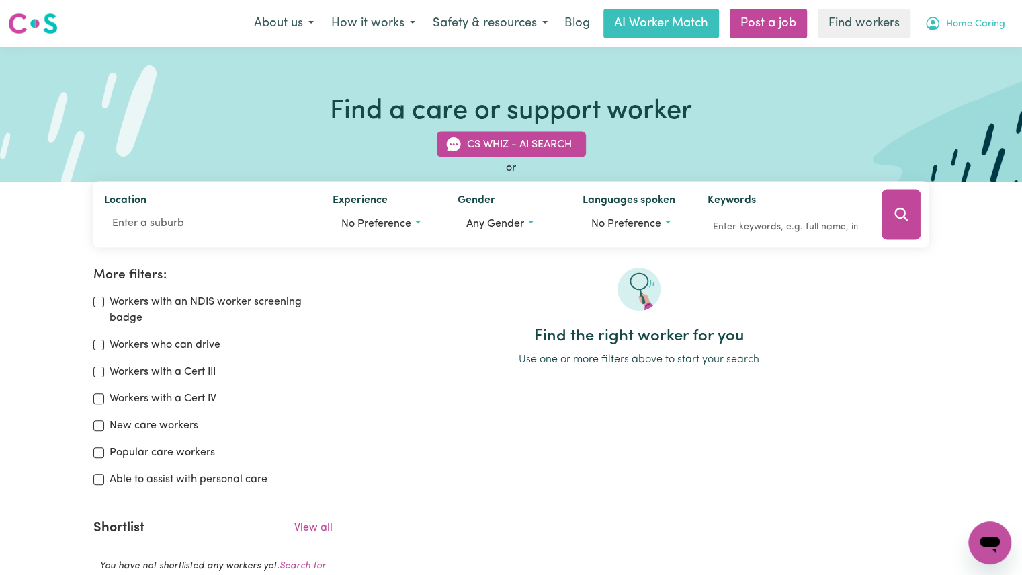  Describe the element at coordinates (785, 226) in the screenshot. I see `input: Enter keywords, e.g. full name, interests` at that location.